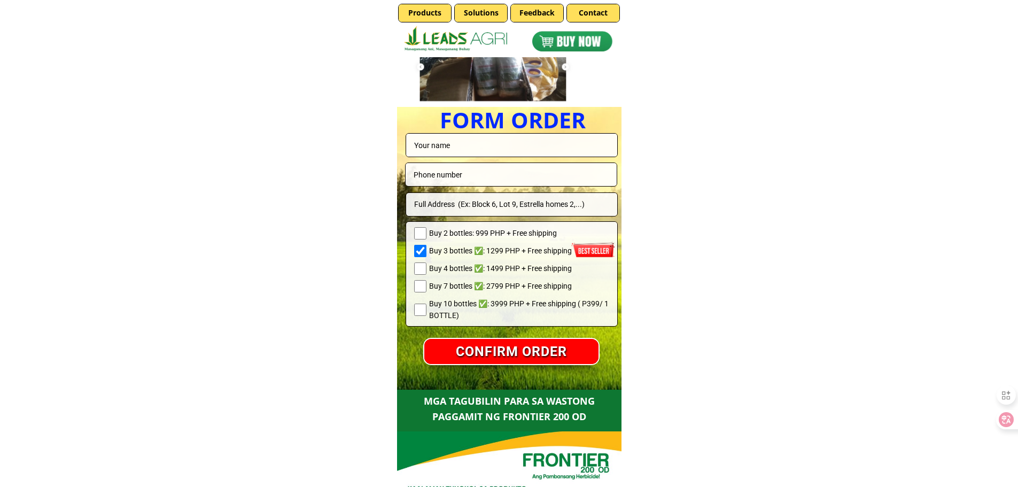 The image size is (1018, 487). Describe the element at coordinates (513, 120) in the screenshot. I see `div: FORM ORDER` at that location.